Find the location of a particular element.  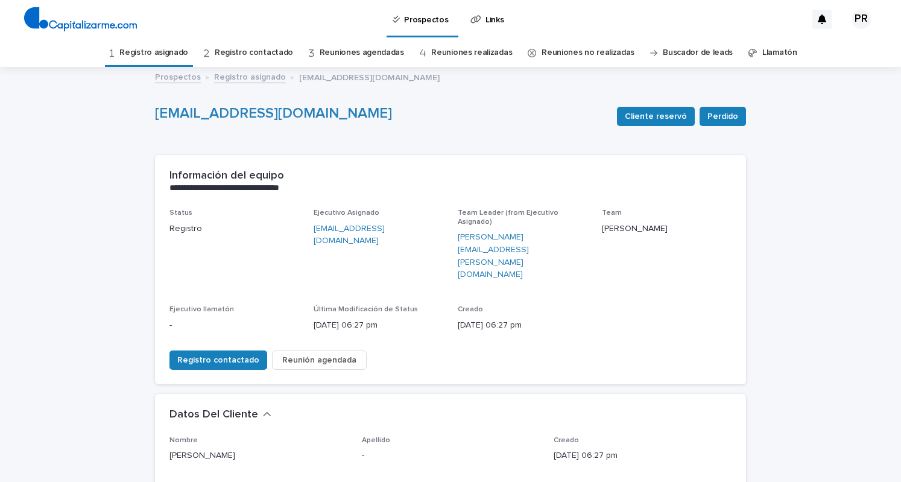

span: Registro contactado is located at coordinates (218, 360).